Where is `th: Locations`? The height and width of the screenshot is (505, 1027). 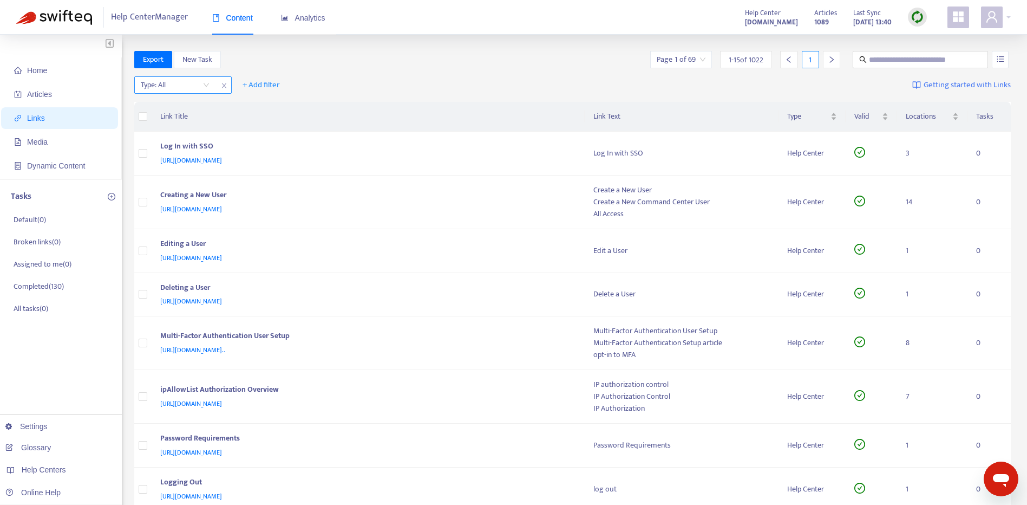 th: Locations is located at coordinates (932, 116).